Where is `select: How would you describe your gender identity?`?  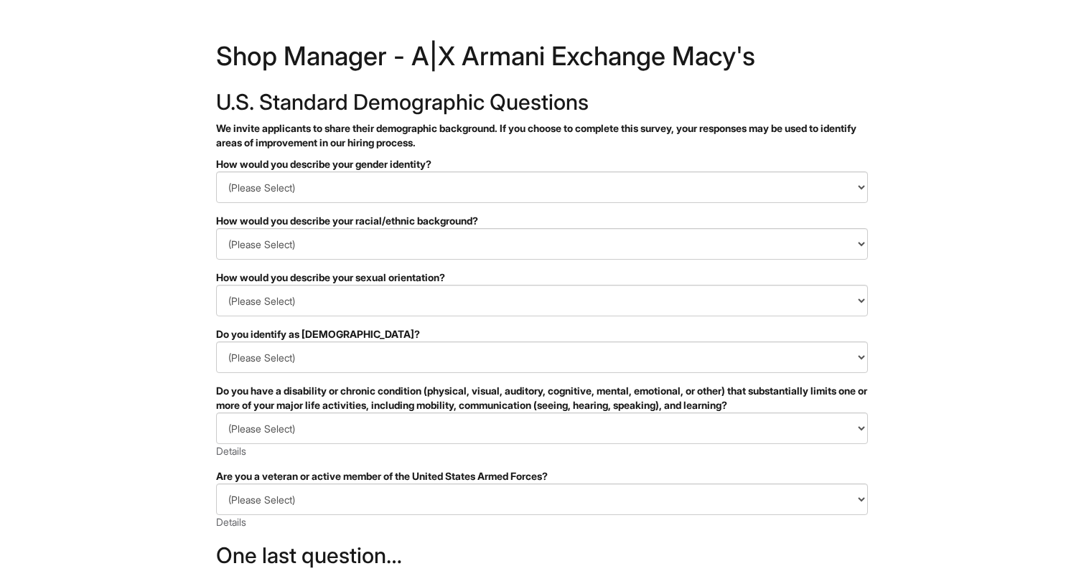
select: How would you describe your gender identity? is located at coordinates (542, 187).